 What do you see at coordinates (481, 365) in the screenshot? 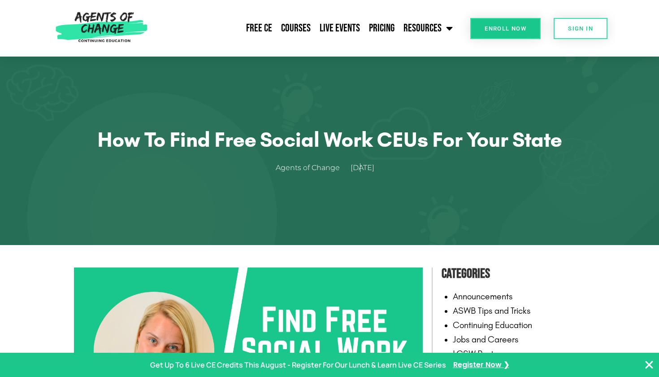
I see `span: Register Now ❯` at bounding box center [481, 365].